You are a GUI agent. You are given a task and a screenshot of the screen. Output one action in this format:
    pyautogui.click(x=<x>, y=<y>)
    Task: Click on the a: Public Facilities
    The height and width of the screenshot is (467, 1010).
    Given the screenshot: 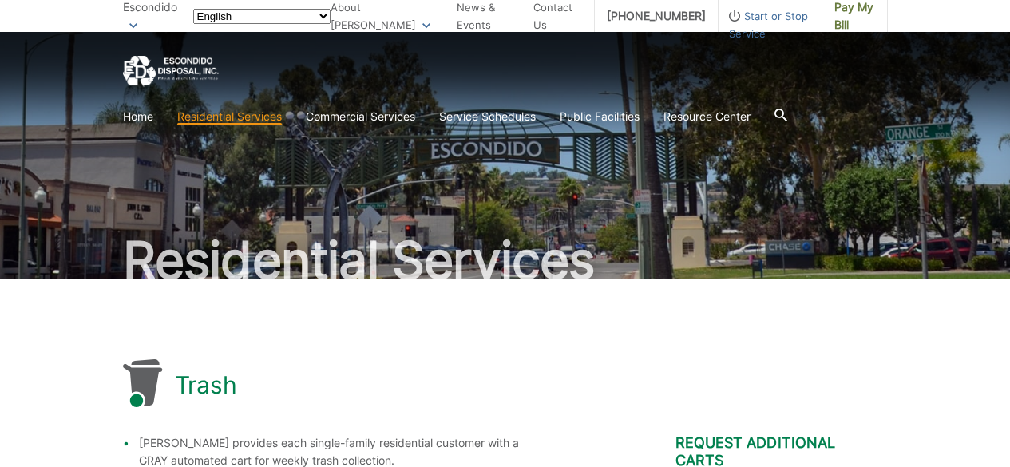 What is the action you would take?
    pyautogui.click(x=600, y=117)
    